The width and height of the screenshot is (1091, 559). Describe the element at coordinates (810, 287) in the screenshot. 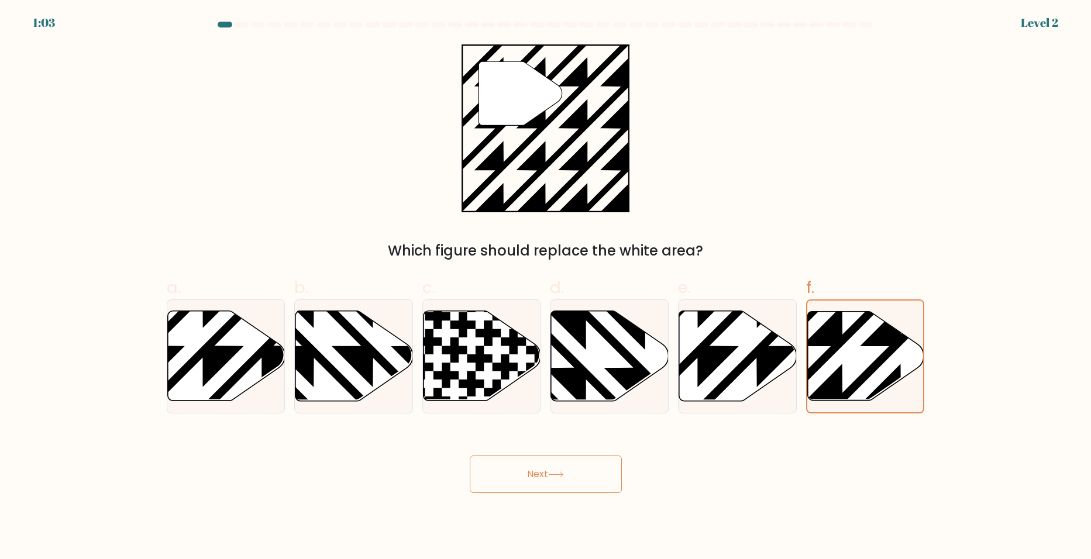

I see `span: f.` at that location.